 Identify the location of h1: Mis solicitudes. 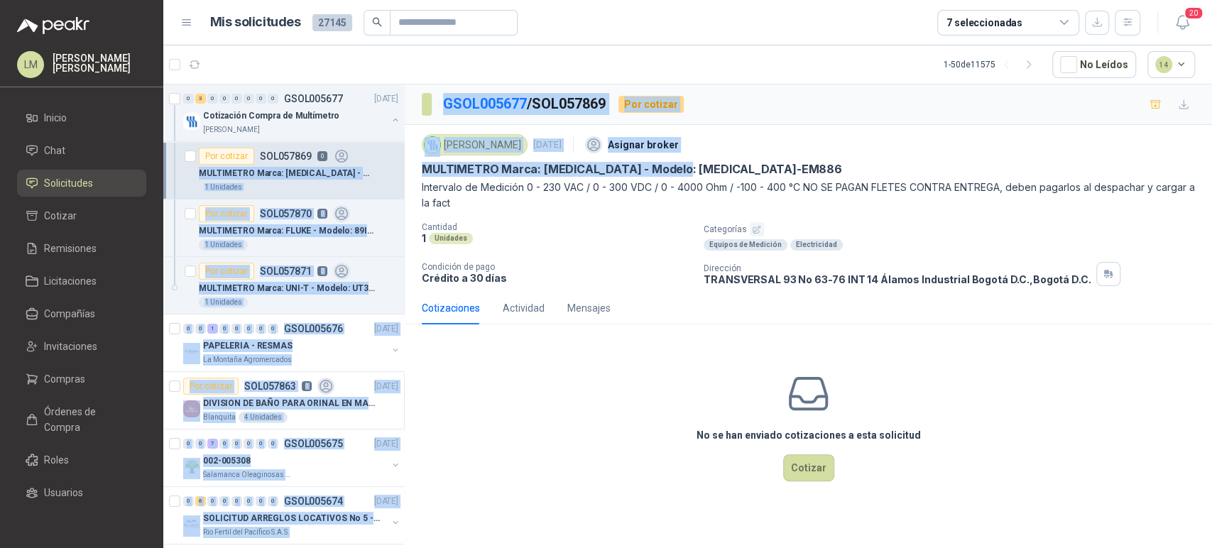
(256, 22).